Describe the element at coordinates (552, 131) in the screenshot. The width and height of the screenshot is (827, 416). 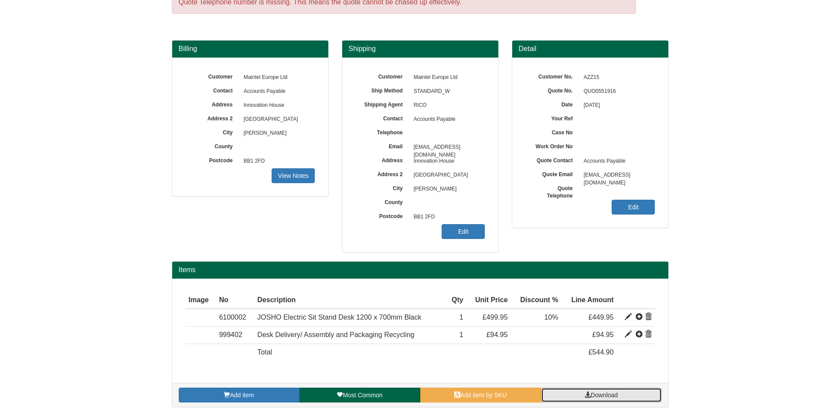
I see `label: Case No` at that location.